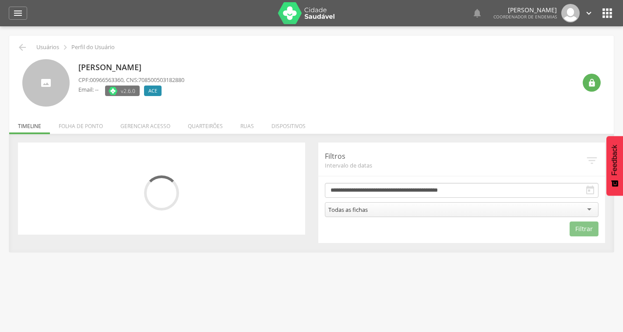  Describe the element at coordinates (584, 229) in the screenshot. I see `button: Filtrar` at that location.